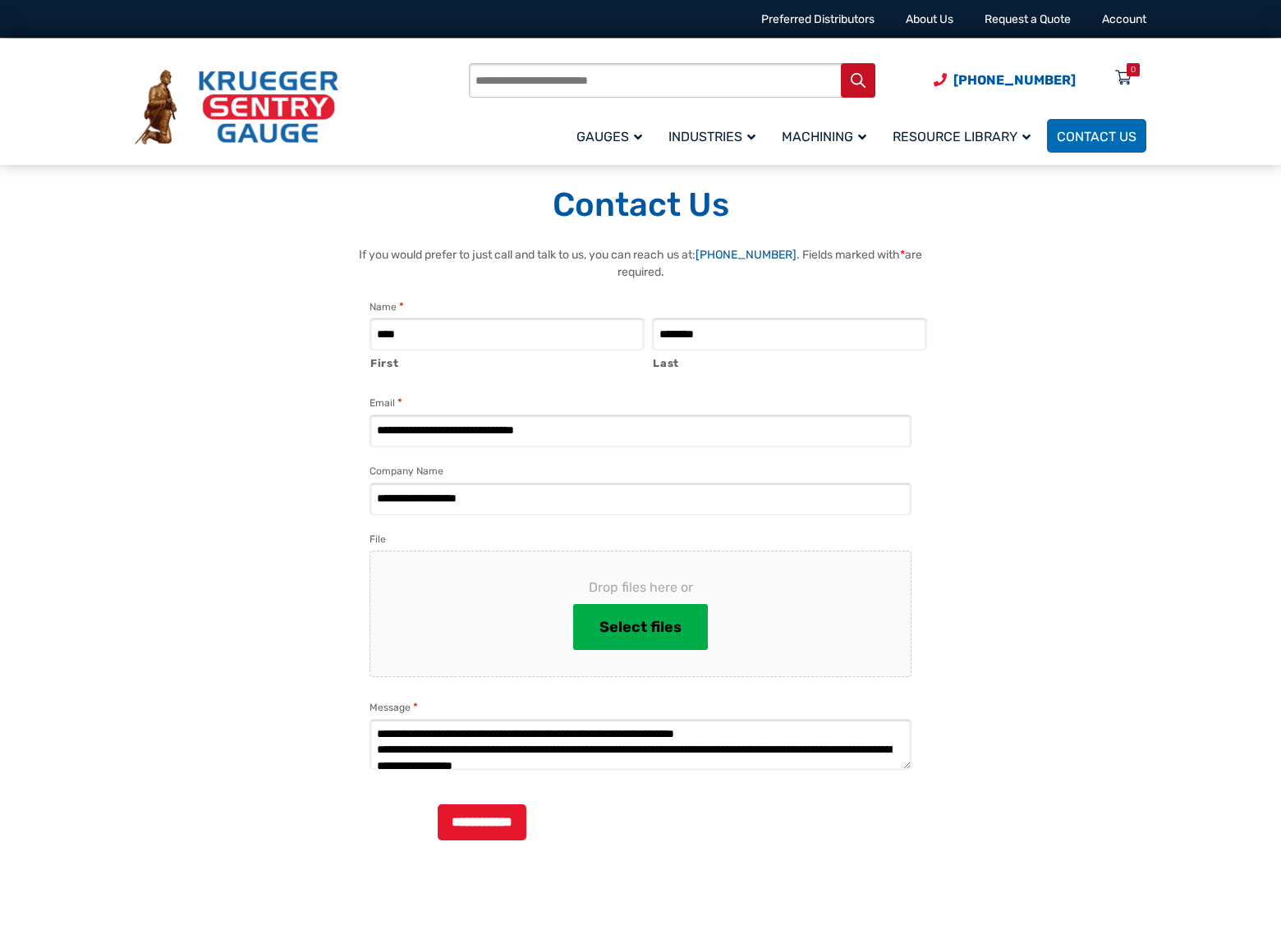  Describe the element at coordinates (929, 19) in the screenshot. I see `a: About Us` at that location.